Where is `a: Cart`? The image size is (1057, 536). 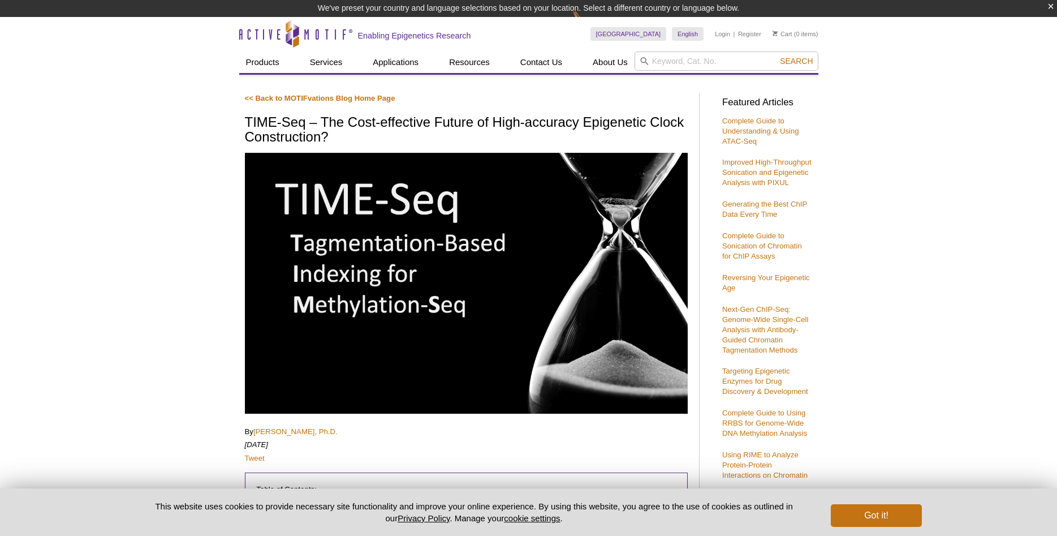
a: Cart is located at coordinates (782, 34).